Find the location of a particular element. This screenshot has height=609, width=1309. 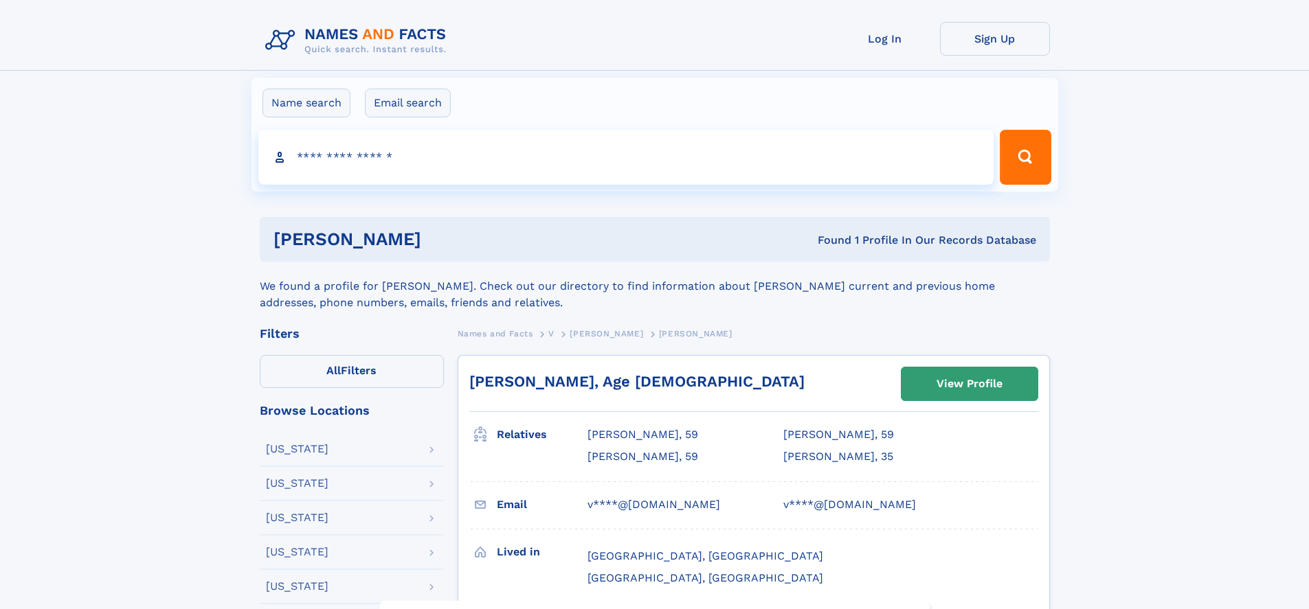

a: Log In is located at coordinates (885, 38).